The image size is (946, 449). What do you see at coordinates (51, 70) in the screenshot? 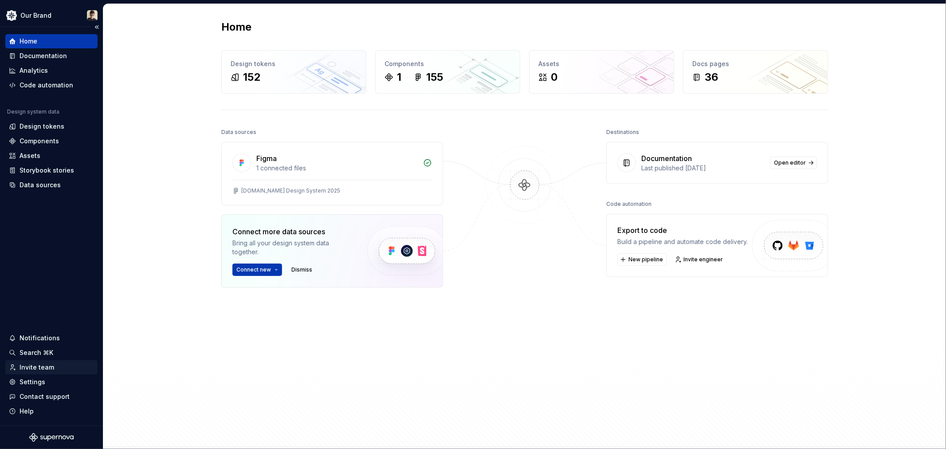
I see `a: Analytics` at bounding box center [51, 70].